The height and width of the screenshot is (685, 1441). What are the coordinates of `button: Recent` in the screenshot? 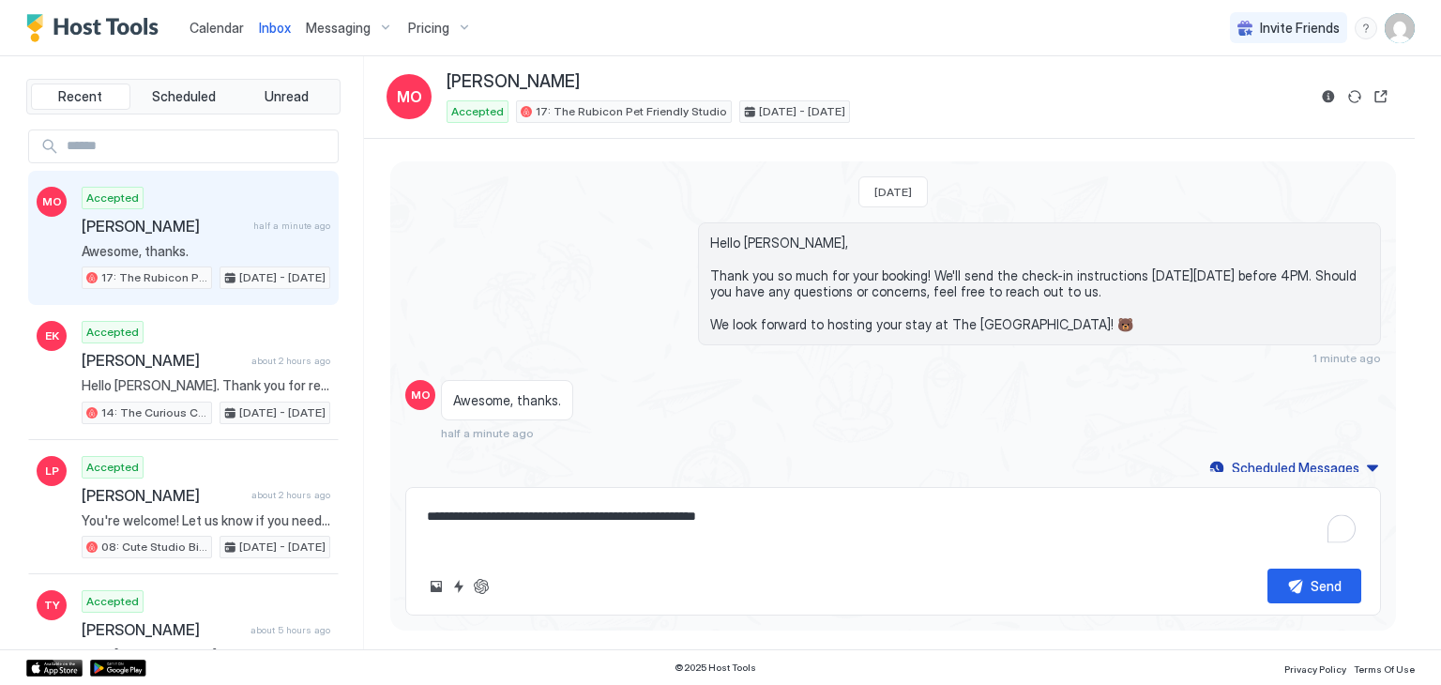 It's located at (81, 97).